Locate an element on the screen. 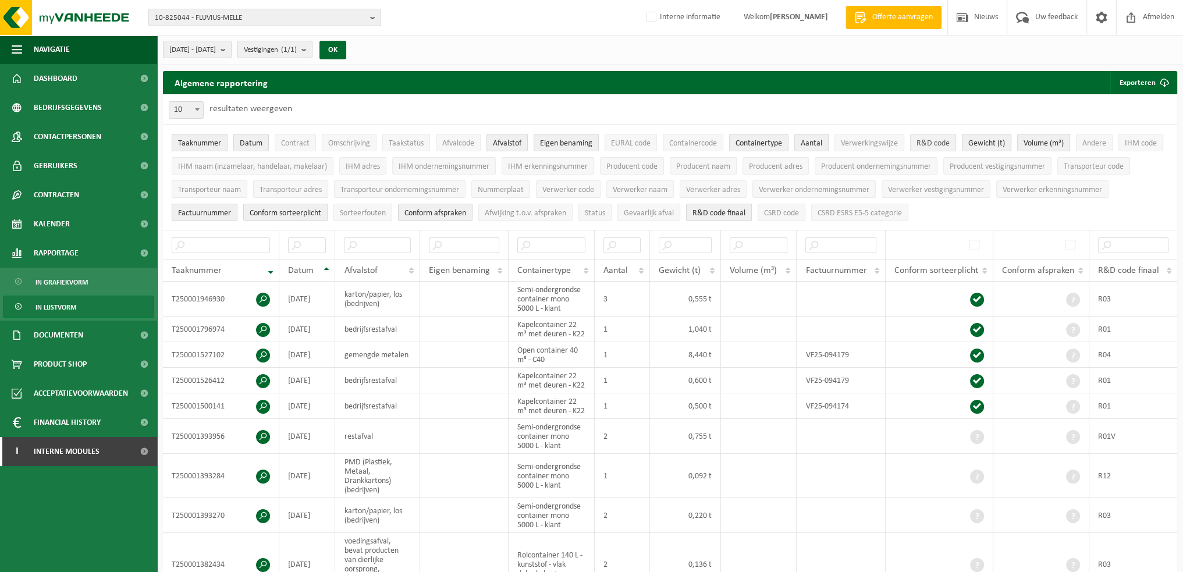  button: Vestigingen(1/1) is located at coordinates (275, 49).